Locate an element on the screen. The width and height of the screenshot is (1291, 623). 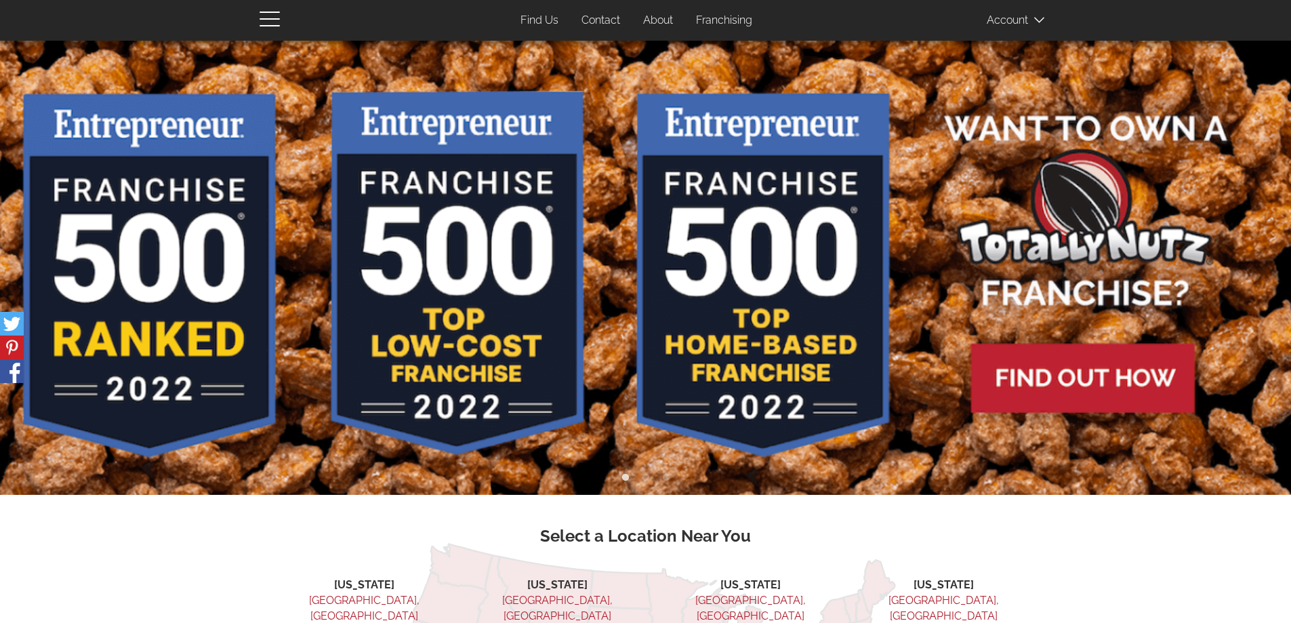
a: Franchising is located at coordinates (724, 20).